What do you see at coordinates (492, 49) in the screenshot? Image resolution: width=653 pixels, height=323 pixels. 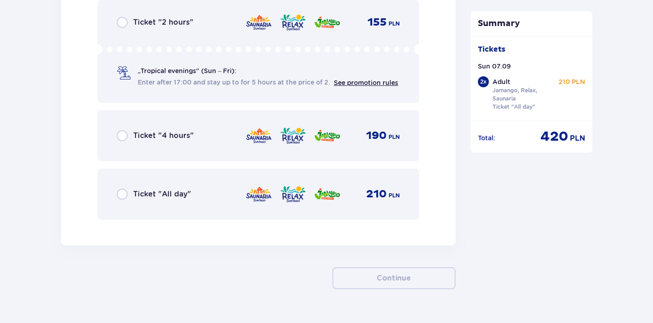 I see `p: Tickets` at bounding box center [492, 49].